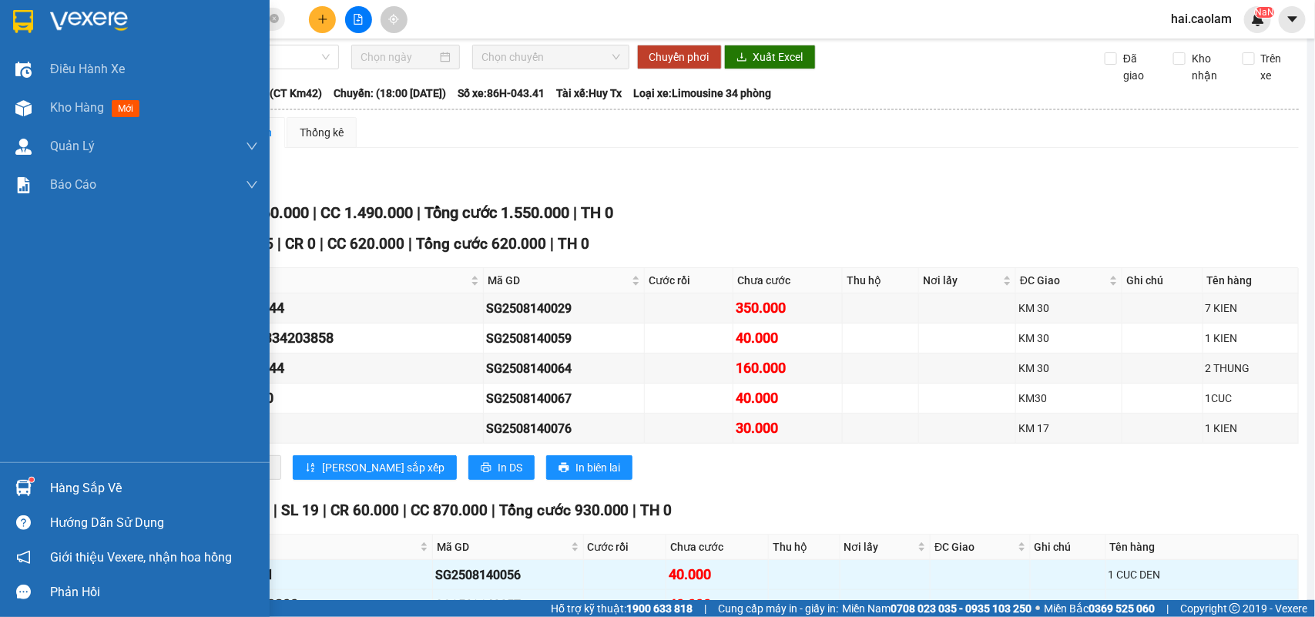  I want to click on button: aim, so click(394, 19).